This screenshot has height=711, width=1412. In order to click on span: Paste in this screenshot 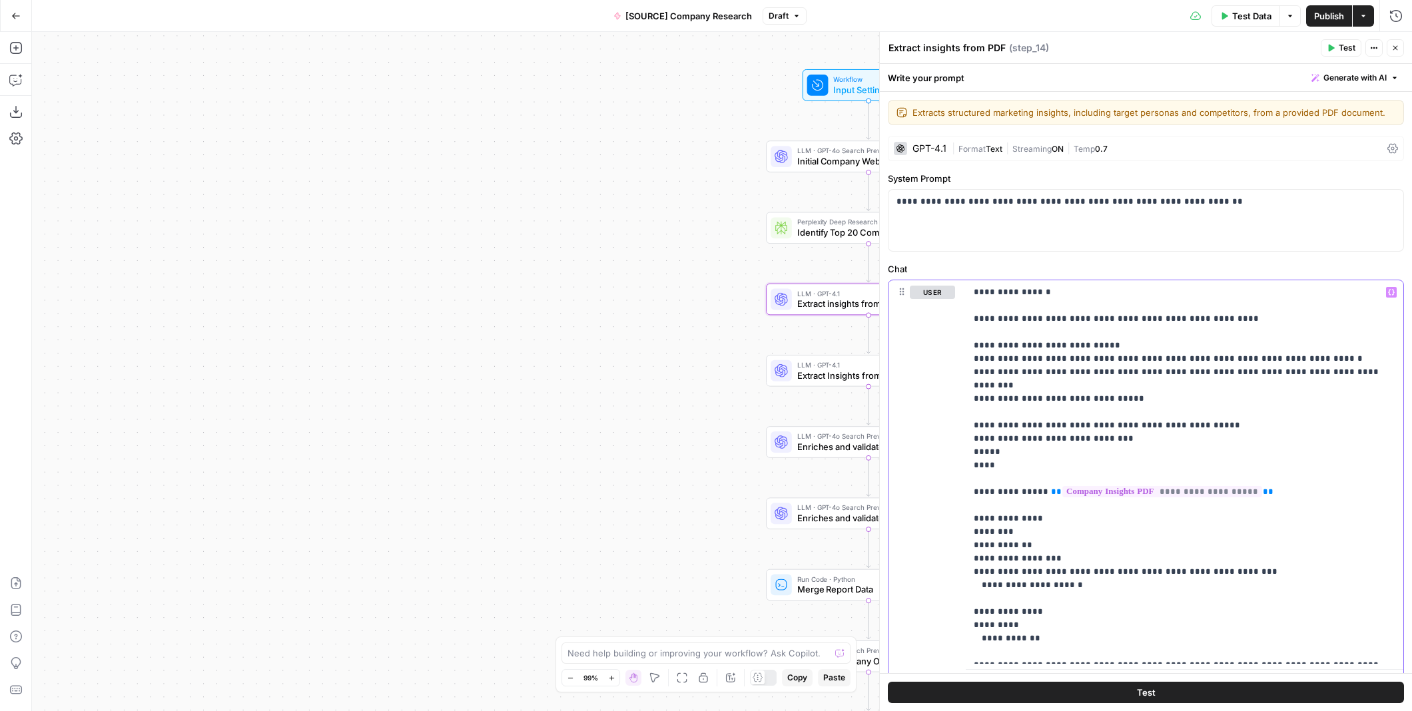, I will do `click(834, 678)`.